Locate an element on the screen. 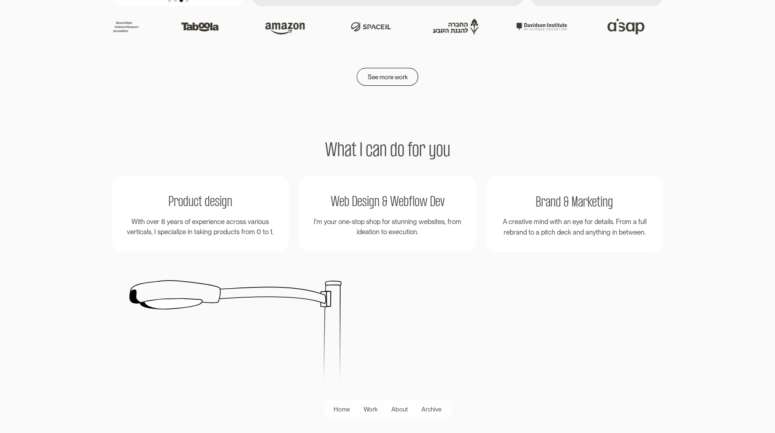 This screenshot has width=775, height=433. p: A creative mind with an eye for details. From a full rebrand to a pitch deck and anything in betw... is located at coordinates (574, 227).